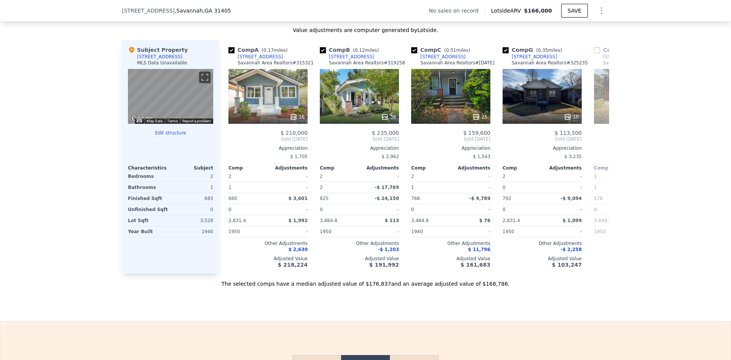 This screenshot has height=360, width=731. Describe the element at coordinates (384, 265) in the screenshot. I see `span: $ 191,992` at that location.